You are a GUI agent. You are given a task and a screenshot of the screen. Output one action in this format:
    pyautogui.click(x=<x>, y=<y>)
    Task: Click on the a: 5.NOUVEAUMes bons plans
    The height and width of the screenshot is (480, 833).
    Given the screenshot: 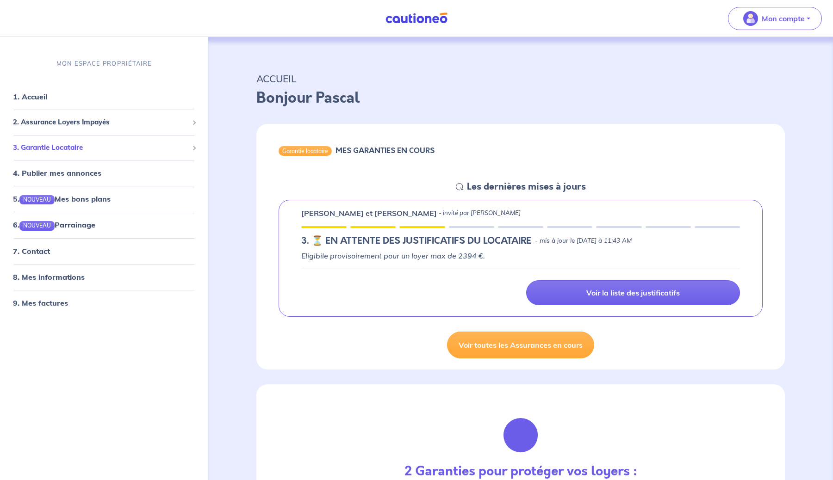 What is the action you would take?
    pyautogui.click(x=62, y=199)
    